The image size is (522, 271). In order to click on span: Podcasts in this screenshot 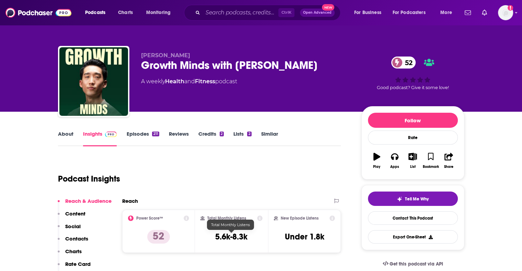, I will do `click(95, 13)`.